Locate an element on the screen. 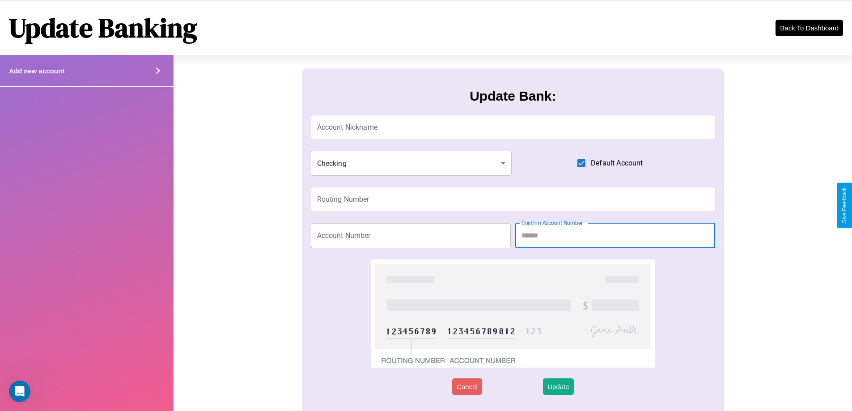 The width and height of the screenshot is (852, 411). h3: Update Bank: is located at coordinates (512, 96).